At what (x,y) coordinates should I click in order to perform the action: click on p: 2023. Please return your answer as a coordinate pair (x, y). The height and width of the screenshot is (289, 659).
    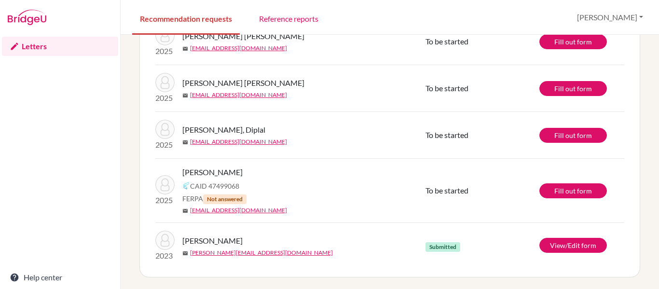
    Looking at the image, I should click on (165, 256).